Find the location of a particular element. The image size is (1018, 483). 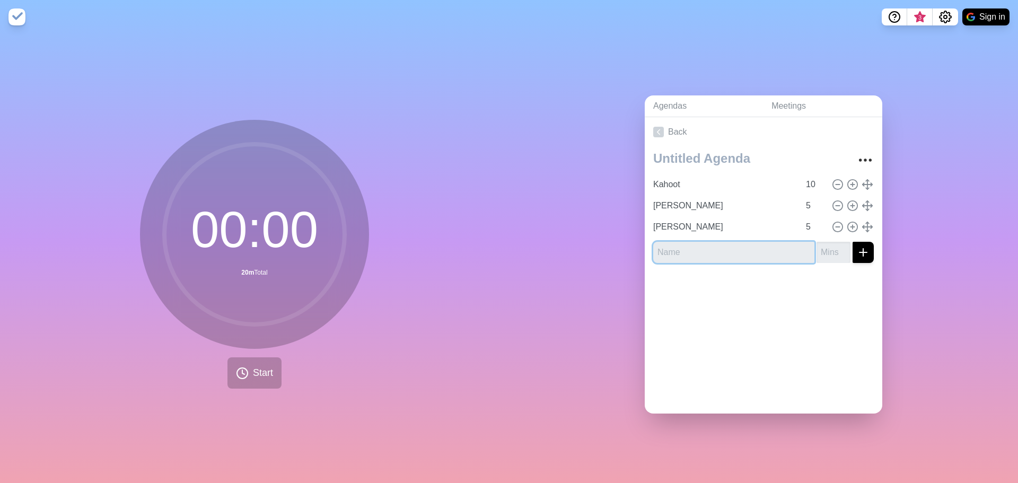

button: Start is located at coordinates (255, 373).